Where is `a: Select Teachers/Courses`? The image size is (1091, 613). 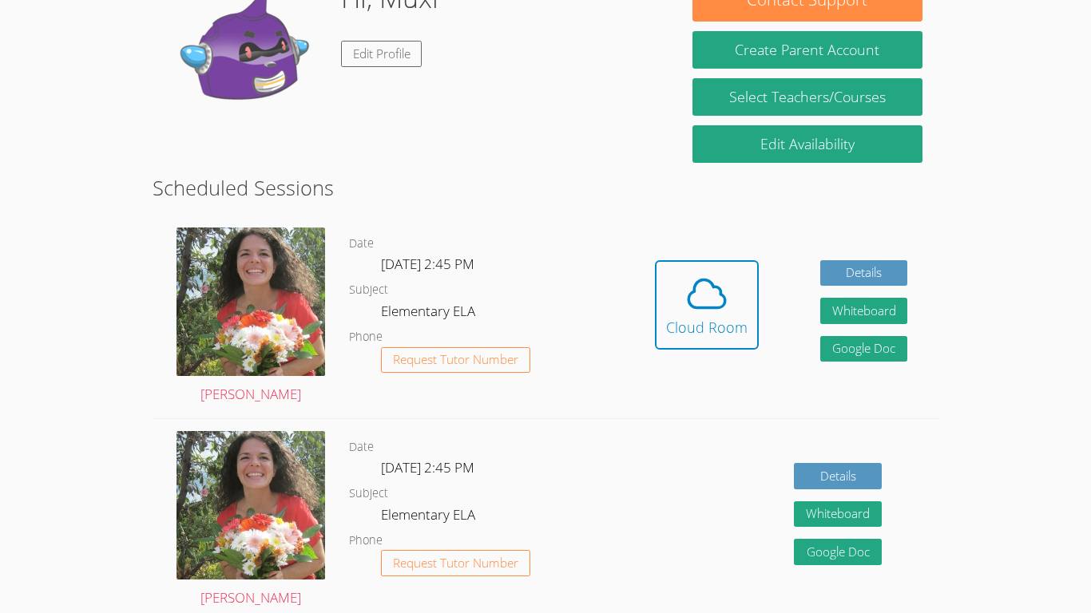
a: Select Teachers/Courses is located at coordinates (807, 97).